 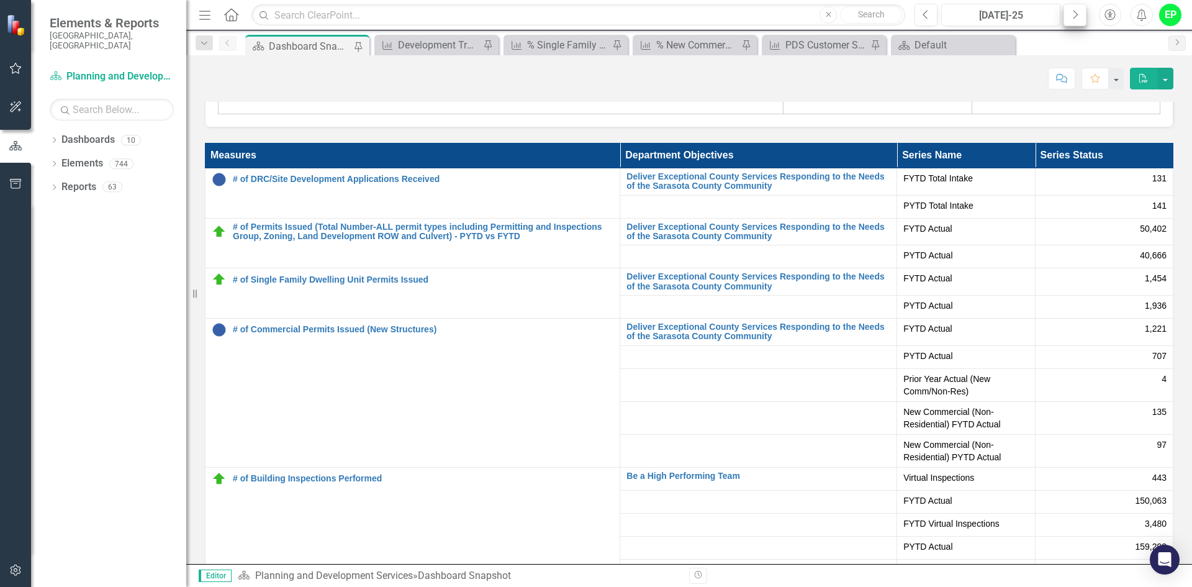 I want to click on span: 443, so click(x=1159, y=477).